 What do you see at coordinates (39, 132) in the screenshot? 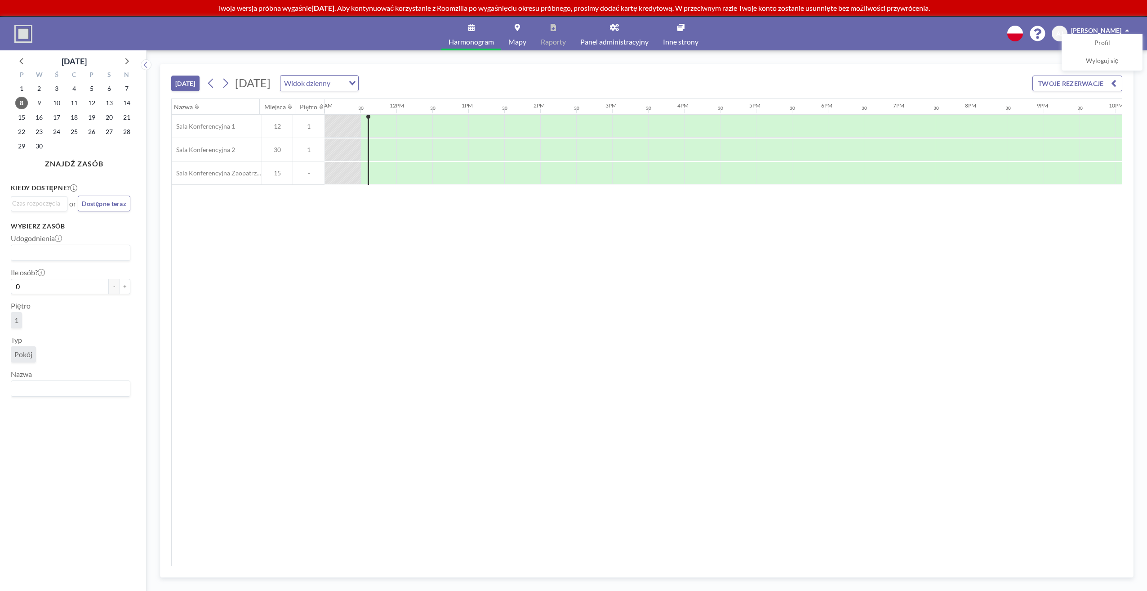
I see `span: wtorek, 23 września 2025` at bounding box center [39, 132].